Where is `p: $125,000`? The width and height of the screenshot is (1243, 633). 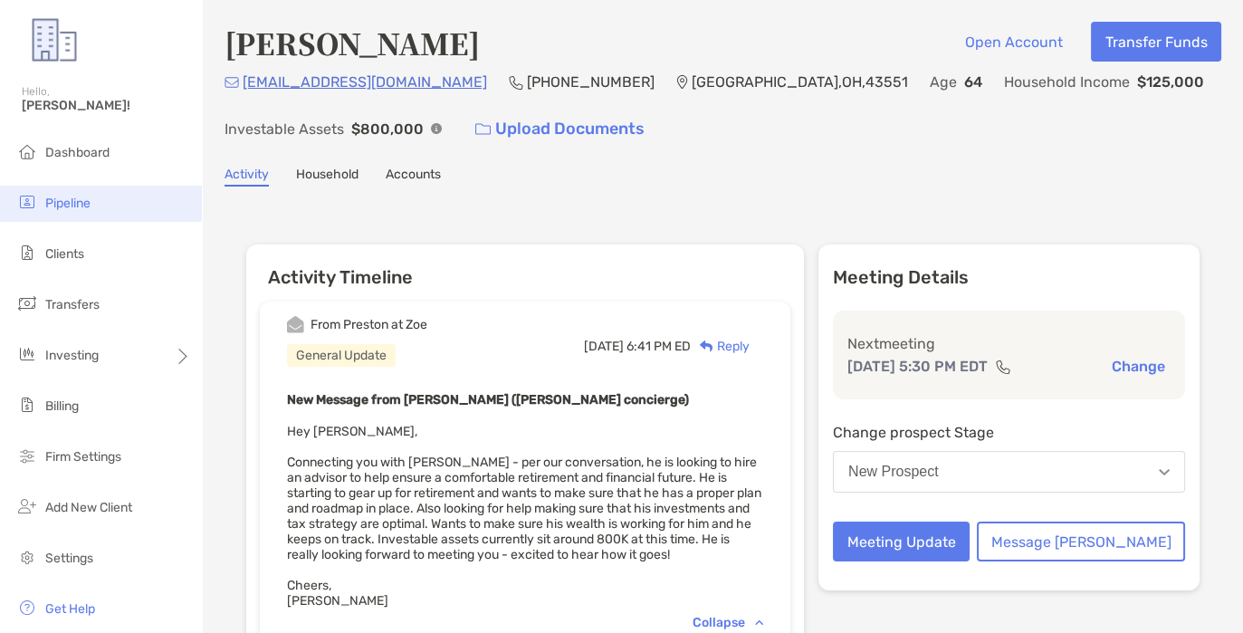 p: $125,000 is located at coordinates (1171, 81).